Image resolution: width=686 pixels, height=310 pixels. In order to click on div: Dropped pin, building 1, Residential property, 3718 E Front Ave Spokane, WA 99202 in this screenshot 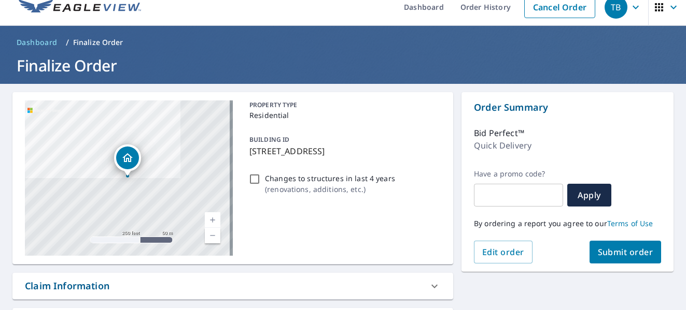, I will do `click(127, 161)`.